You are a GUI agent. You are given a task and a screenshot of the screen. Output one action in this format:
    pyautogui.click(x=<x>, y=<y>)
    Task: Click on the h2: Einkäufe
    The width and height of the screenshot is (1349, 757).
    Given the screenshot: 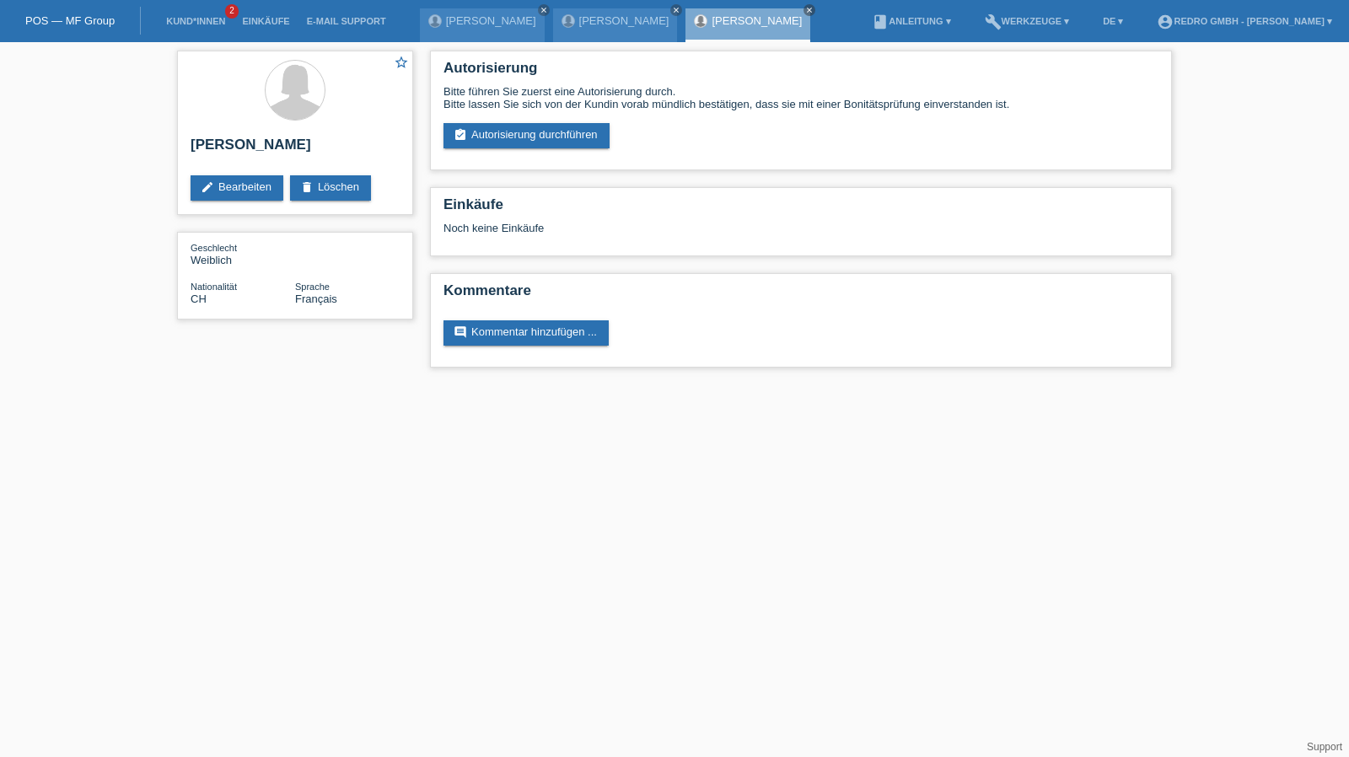 What is the action you would take?
    pyautogui.click(x=801, y=209)
    